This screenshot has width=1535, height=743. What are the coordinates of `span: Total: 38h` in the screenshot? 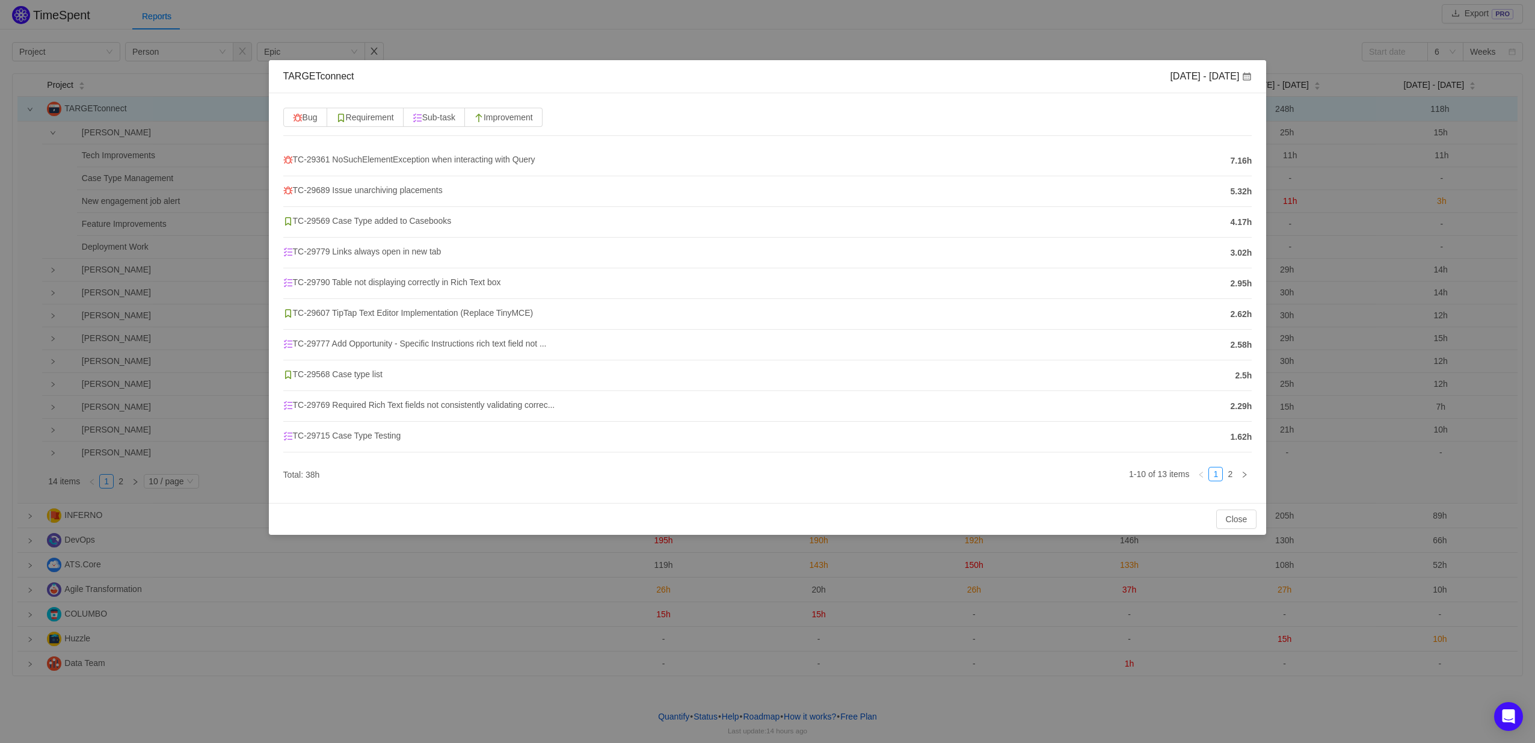 It's located at (301, 475).